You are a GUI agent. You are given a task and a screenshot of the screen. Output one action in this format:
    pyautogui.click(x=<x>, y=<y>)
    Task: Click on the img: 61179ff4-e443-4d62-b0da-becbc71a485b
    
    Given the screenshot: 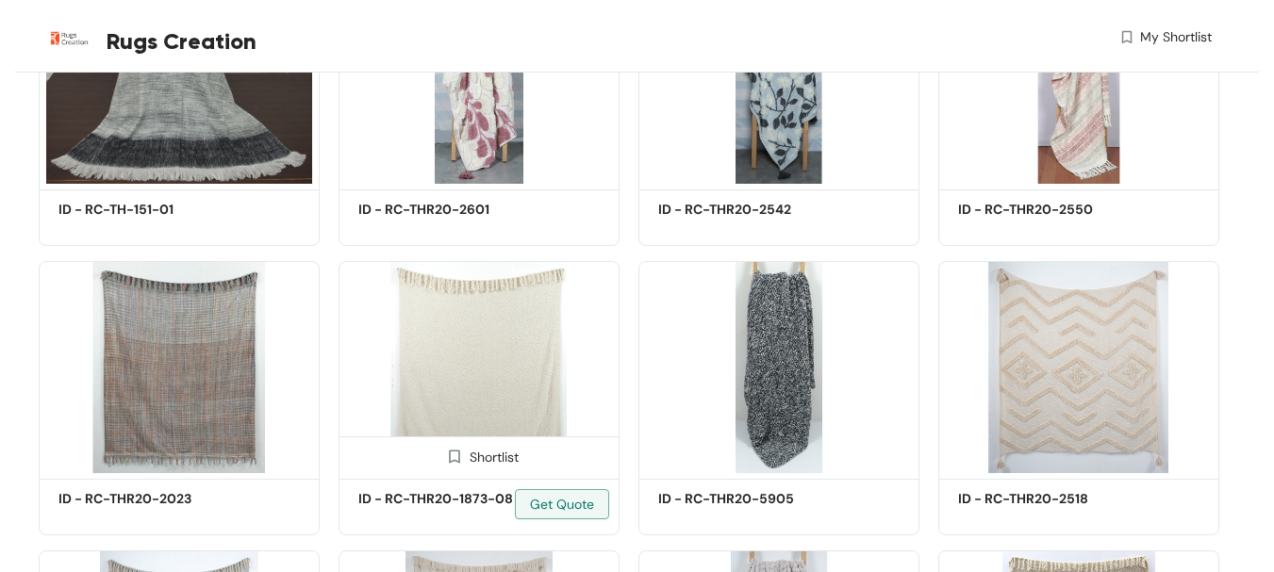 What is the action you would take?
    pyautogui.click(x=479, y=367)
    